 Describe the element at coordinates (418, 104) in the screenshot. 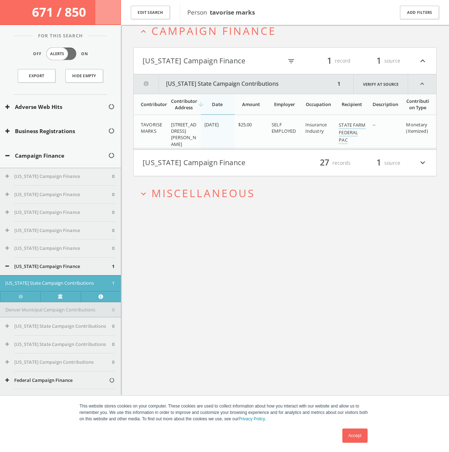

I see `div: Contribution Type` at that location.